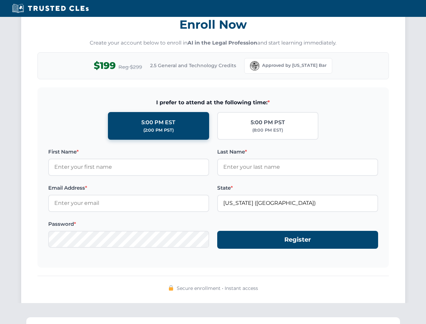 The width and height of the screenshot is (426, 324). What do you see at coordinates (128, 152) in the screenshot?
I see `label: First Name` at bounding box center [128, 152].